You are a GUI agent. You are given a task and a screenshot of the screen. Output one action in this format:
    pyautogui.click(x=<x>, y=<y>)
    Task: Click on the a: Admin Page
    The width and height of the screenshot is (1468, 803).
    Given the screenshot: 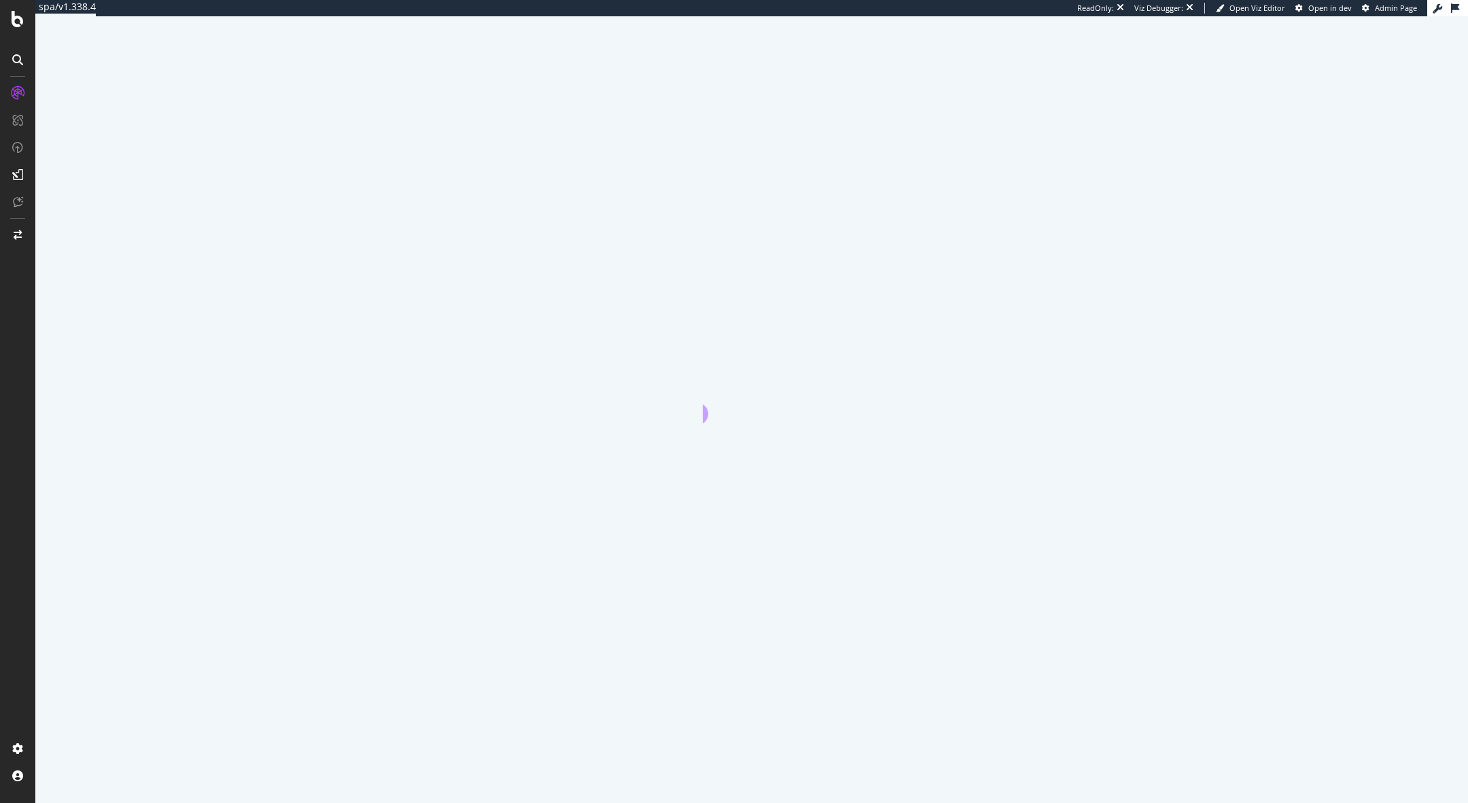 What is the action you would take?
    pyautogui.click(x=1389, y=8)
    